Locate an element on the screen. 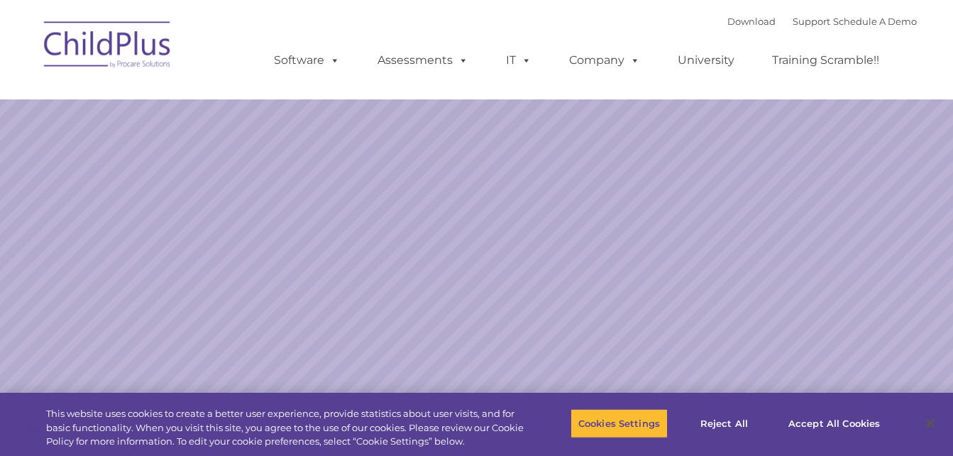 This screenshot has width=953, height=456. button: Reject All is located at coordinates (724, 423).